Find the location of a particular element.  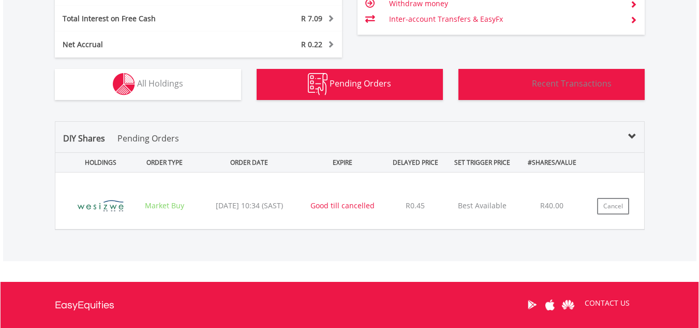

button: All Holdings is located at coordinates (148, 84).